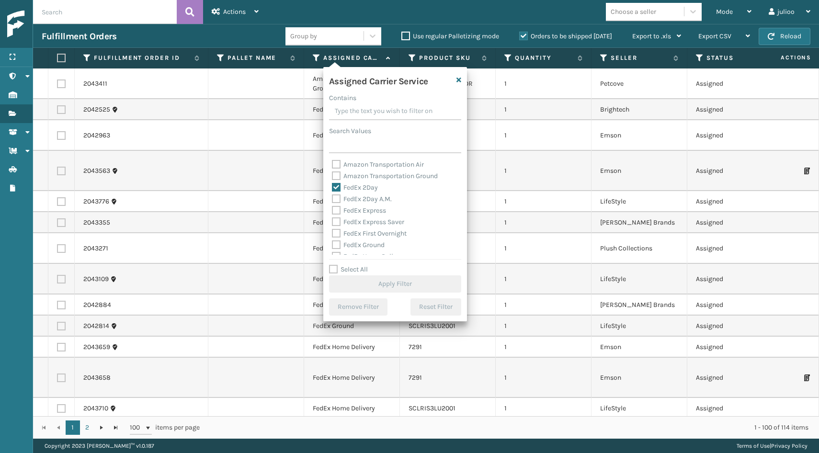 The width and height of the screenshot is (819, 453). I want to click on a: Privacy Policy, so click(789, 446).